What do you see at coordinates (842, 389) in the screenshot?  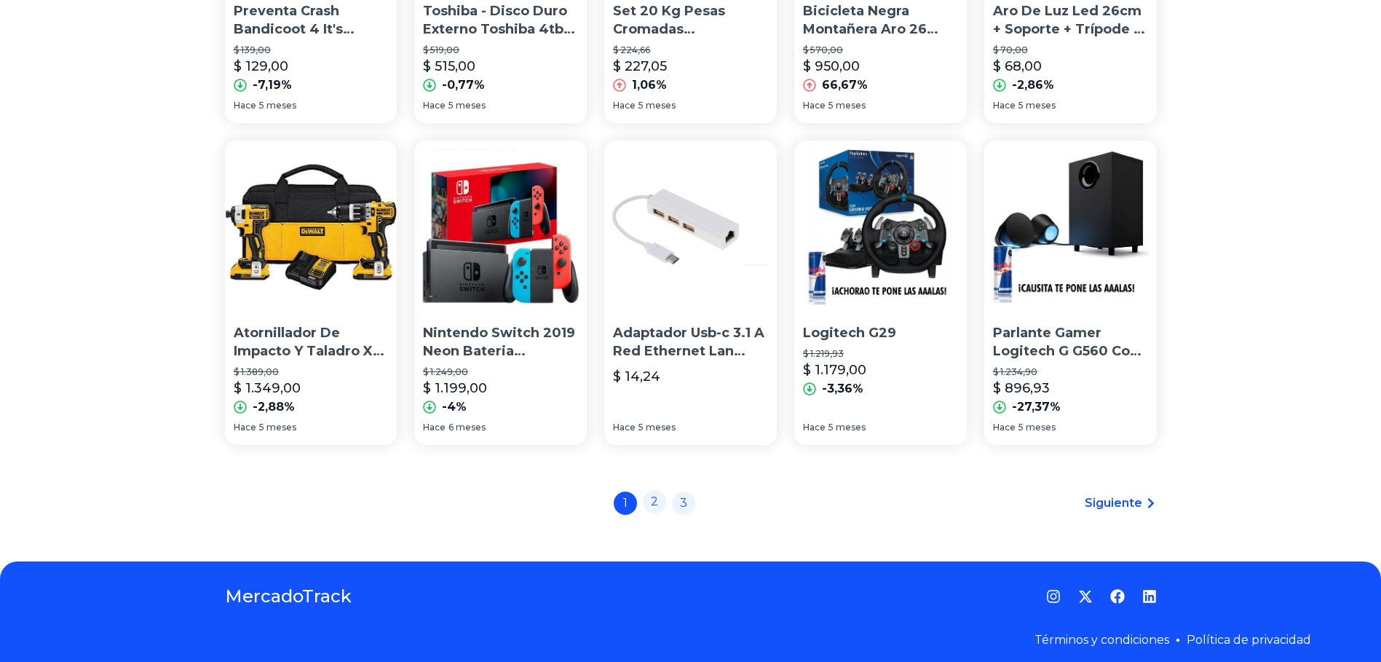 I see `p: -3,36%` at bounding box center [842, 389].